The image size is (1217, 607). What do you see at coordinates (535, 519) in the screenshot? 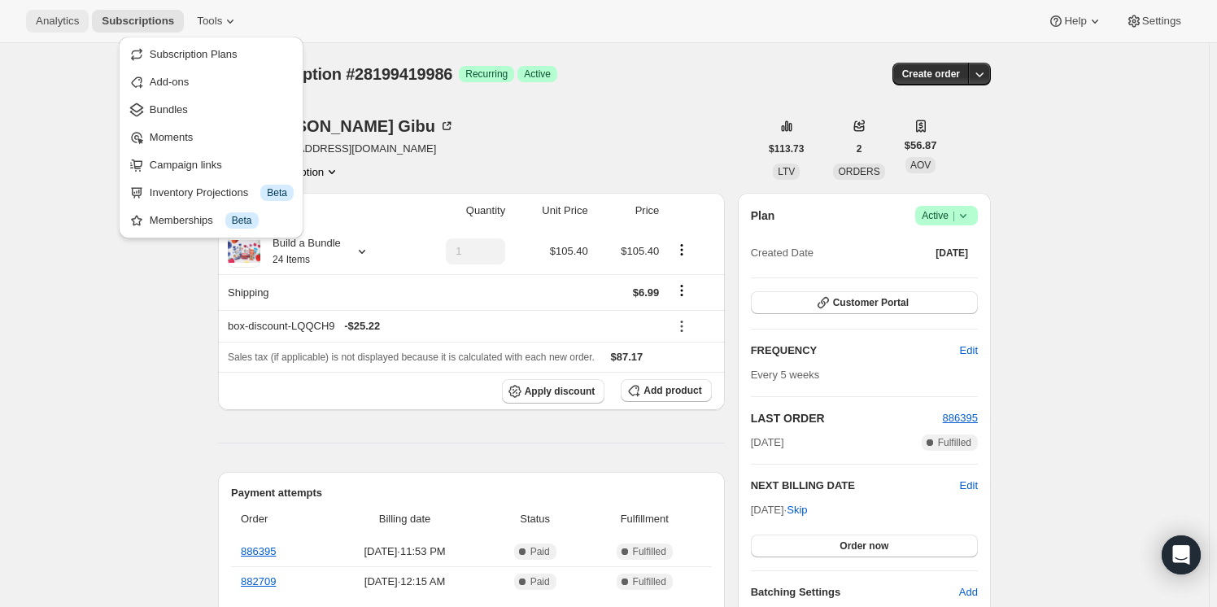
I see `span: Status` at bounding box center [535, 519].